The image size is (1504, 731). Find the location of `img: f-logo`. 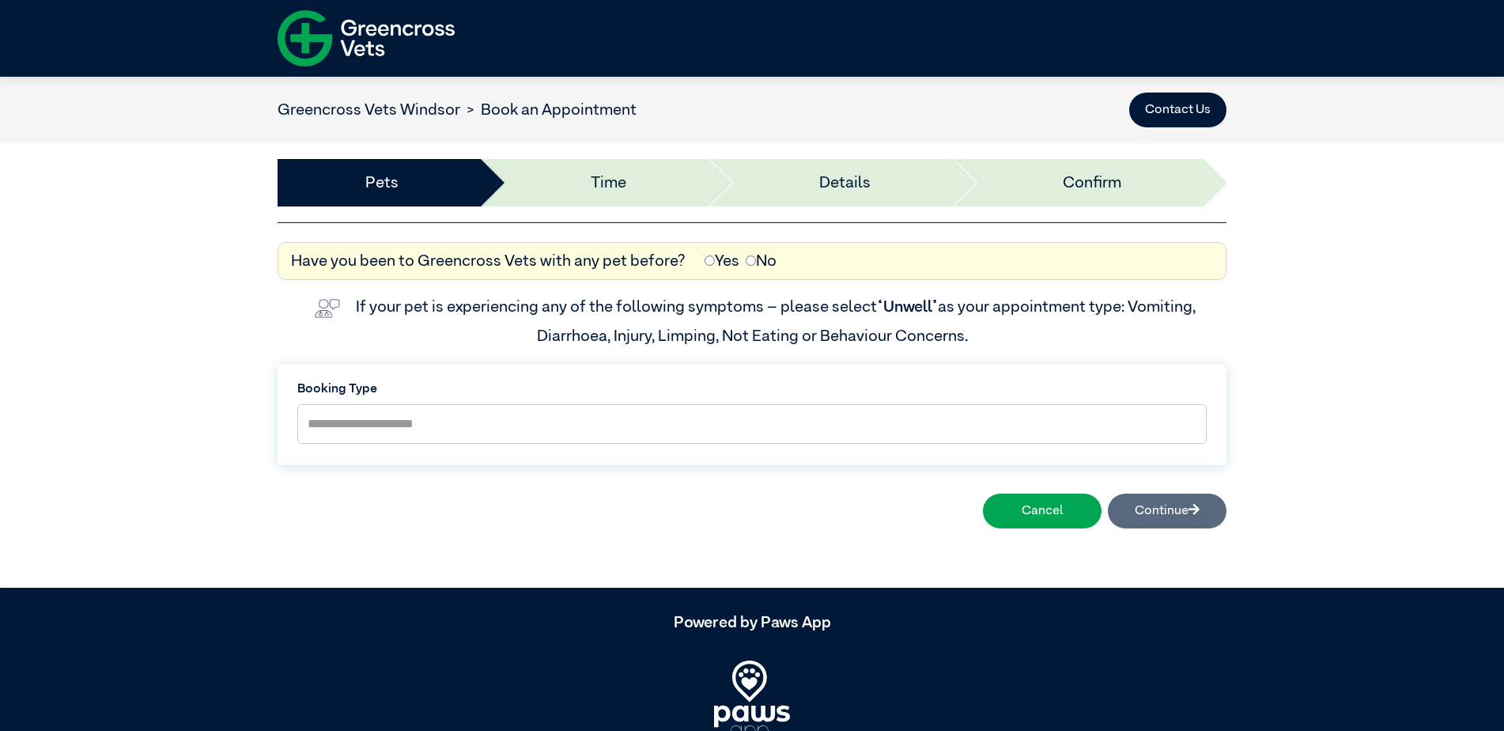

img: f-logo is located at coordinates (366, 38).